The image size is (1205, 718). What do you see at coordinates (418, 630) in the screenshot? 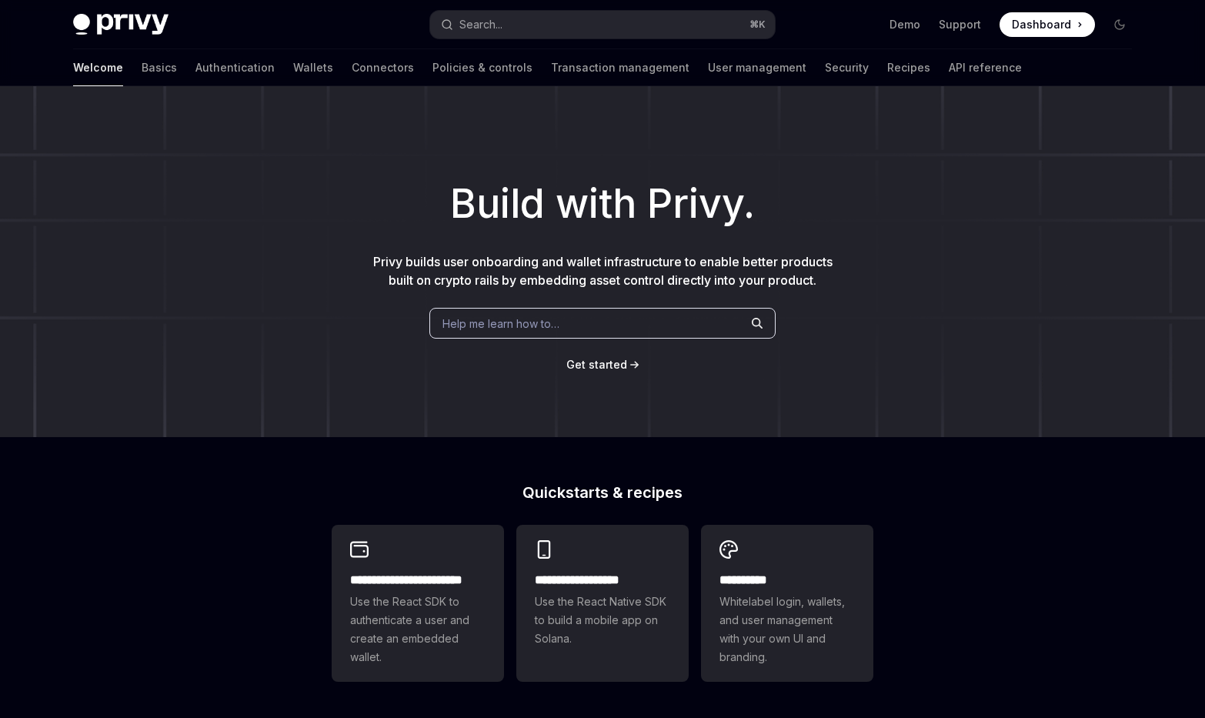
I see `span: Use the React SDK to authenticate a user and create an embedded wallet.` at bounding box center [418, 630].